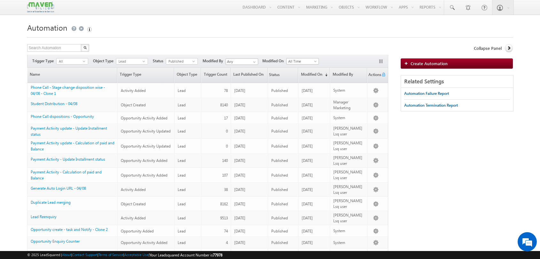 Image resolution: width=540 pixels, height=259 pixels. What do you see at coordinates (407, 63) in the screenshot?
I see `img: add_icon.png` at bounding box center [407, 63].